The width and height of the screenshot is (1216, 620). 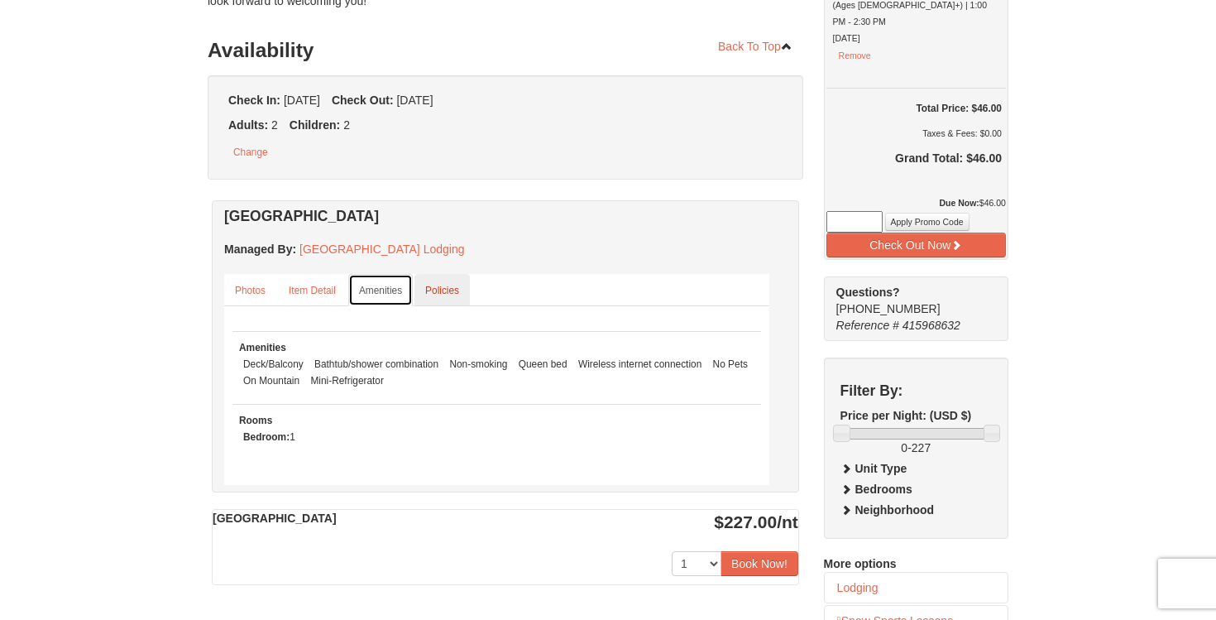 I want to click on div: Taxes & Fees: $0.00, so click(x=916, y=133).